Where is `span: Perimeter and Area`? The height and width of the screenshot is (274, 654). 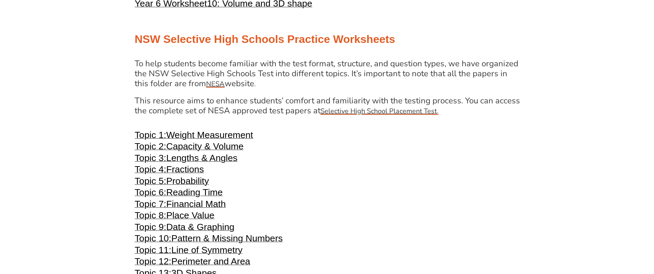 span: Perimeter and Area is located at coordinates (211, 261).